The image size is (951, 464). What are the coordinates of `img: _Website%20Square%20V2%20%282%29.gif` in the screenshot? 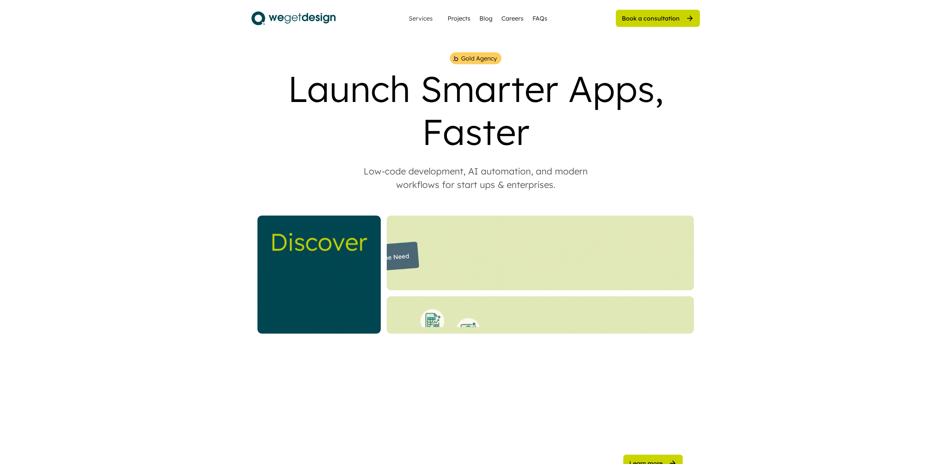 It's located at (319, 275).